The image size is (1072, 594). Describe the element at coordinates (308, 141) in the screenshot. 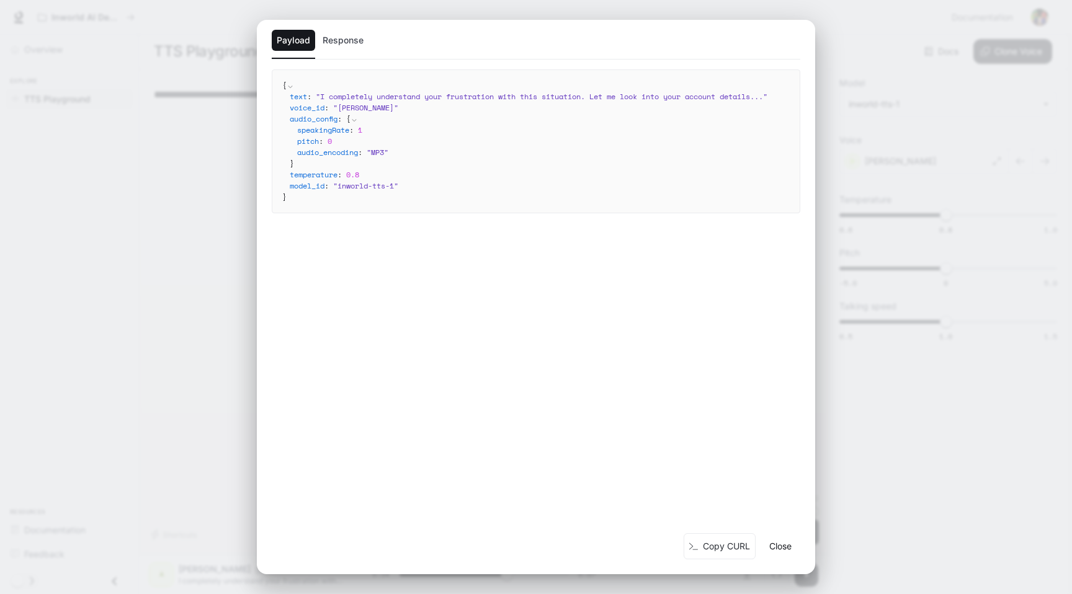

I see `span: pitch` at that location.